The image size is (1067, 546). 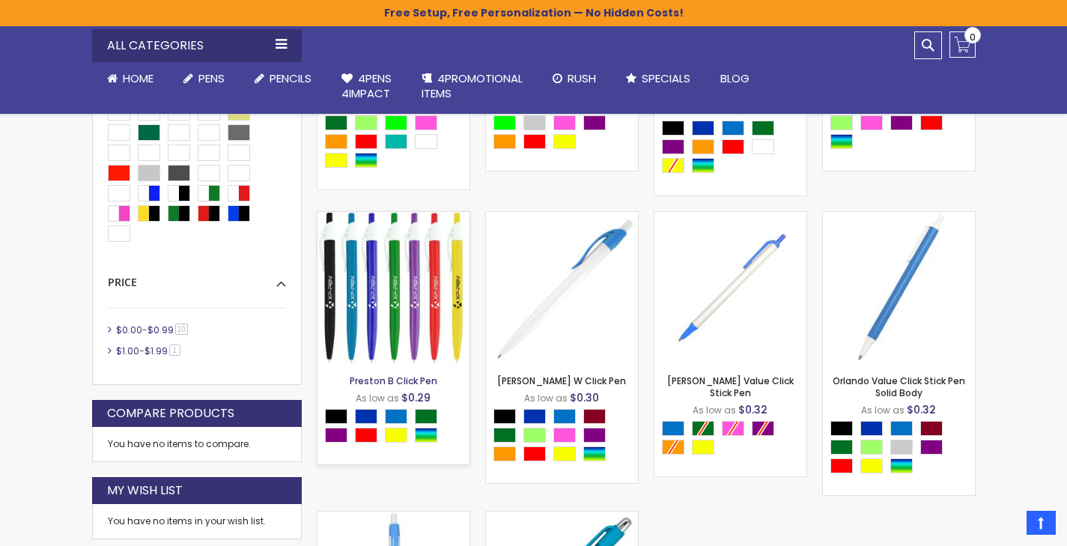 What do you see at coordinates (562, 217) in the screenshot?
I see `a: Preston W Click Pen-BlueLight` at bounding box center [562, 217].